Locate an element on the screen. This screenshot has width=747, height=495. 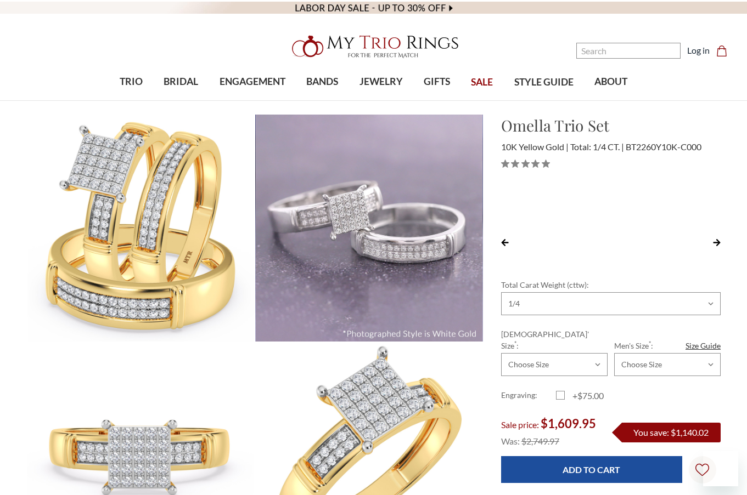
a: My Trio Rings is located at coordinates (374, 47).